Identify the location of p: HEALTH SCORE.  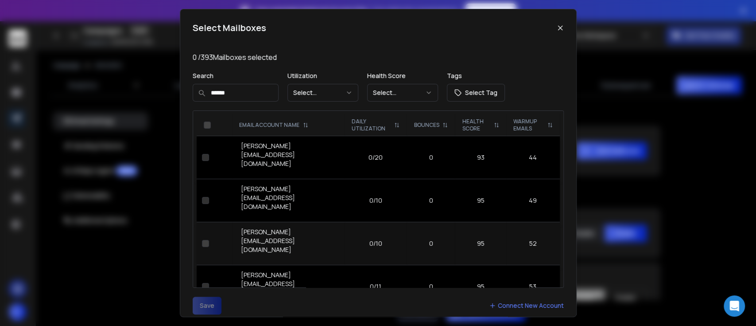
(476, 125).